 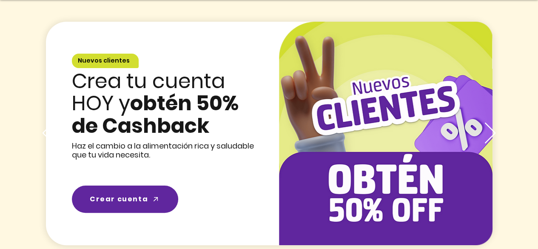 I want to click on button: Próximo, so click(x=490, y=134).